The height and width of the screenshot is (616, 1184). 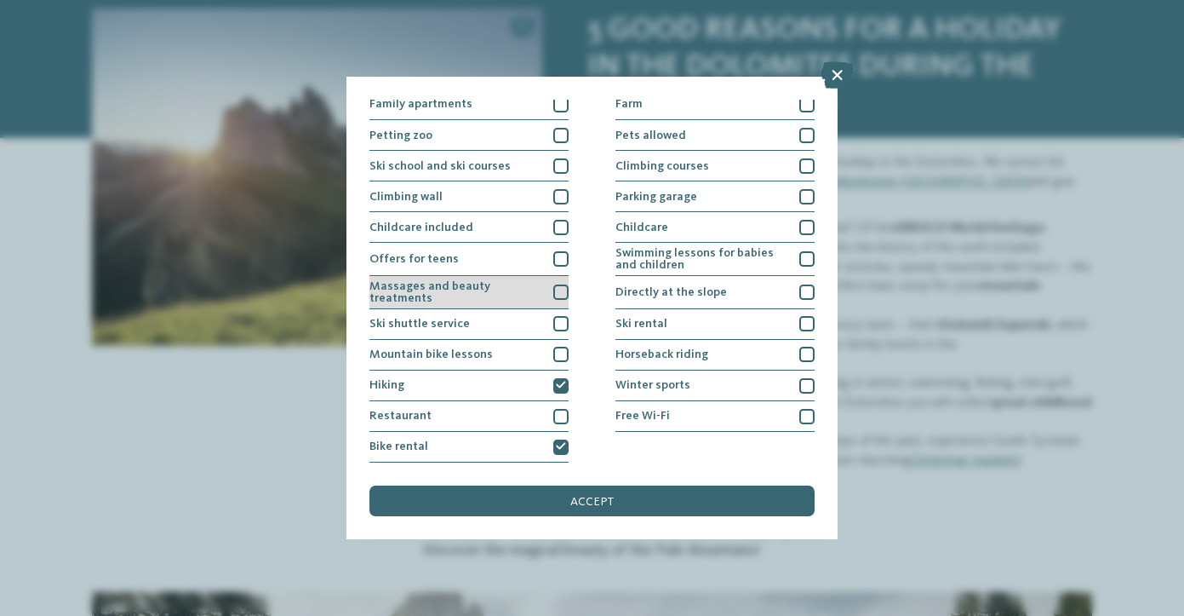 I want to click on span: Offers for teens, so click(x=414, y=259).